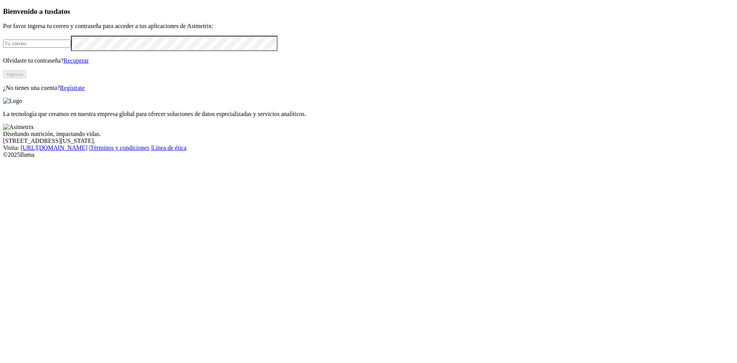  What do you see at coordinates (369, 61) in the screenshot?
I see `p: Olvidaste tu contraseña?` at bounding box center [369, 61].